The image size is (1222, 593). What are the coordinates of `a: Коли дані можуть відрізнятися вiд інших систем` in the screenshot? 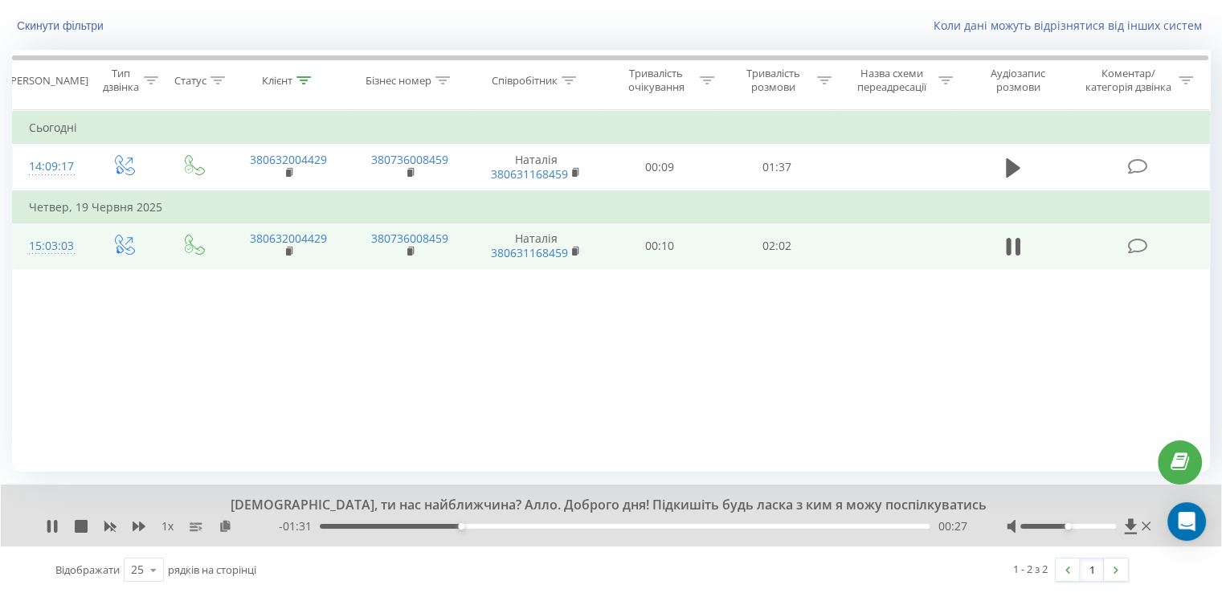 It's located at (1072, 25).